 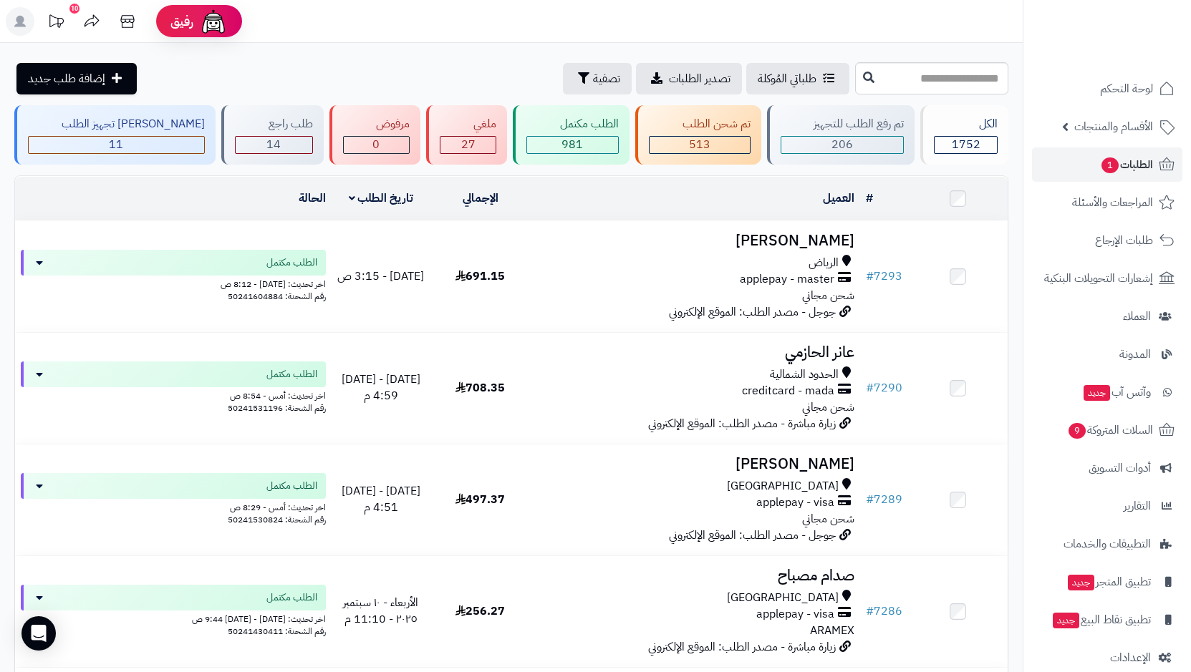 I want to click on div: 981, so click(x=572, y=145).